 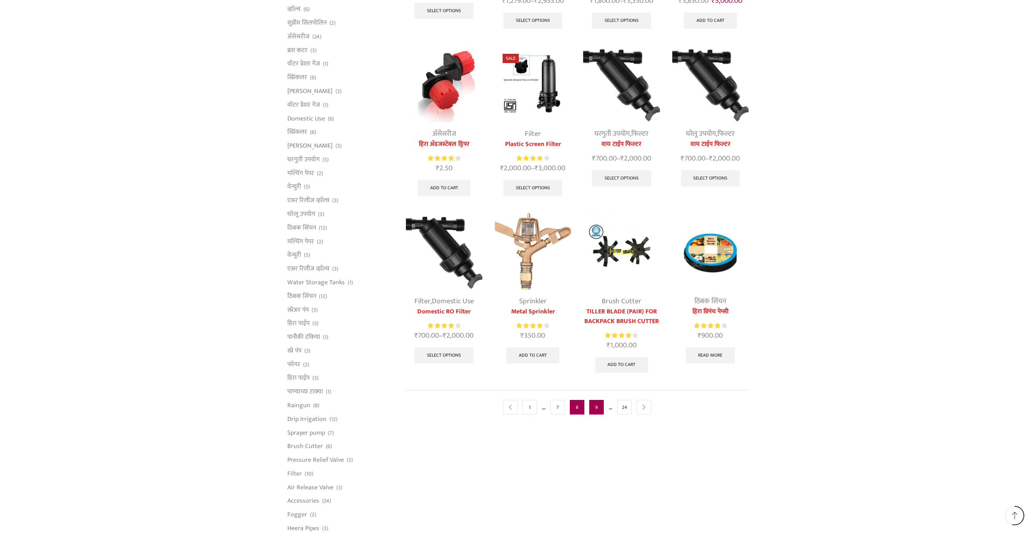 I want to click on bdi: 700.00, so click(x=604, y=159).